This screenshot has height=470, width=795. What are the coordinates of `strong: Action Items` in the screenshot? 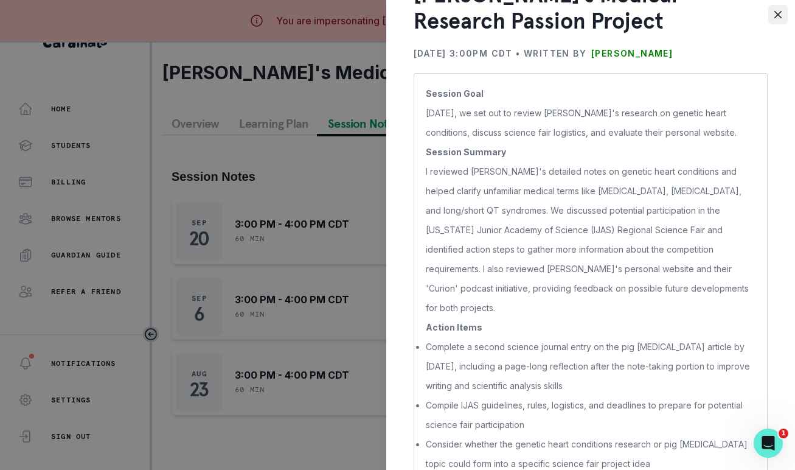 It's located at (454, 327).